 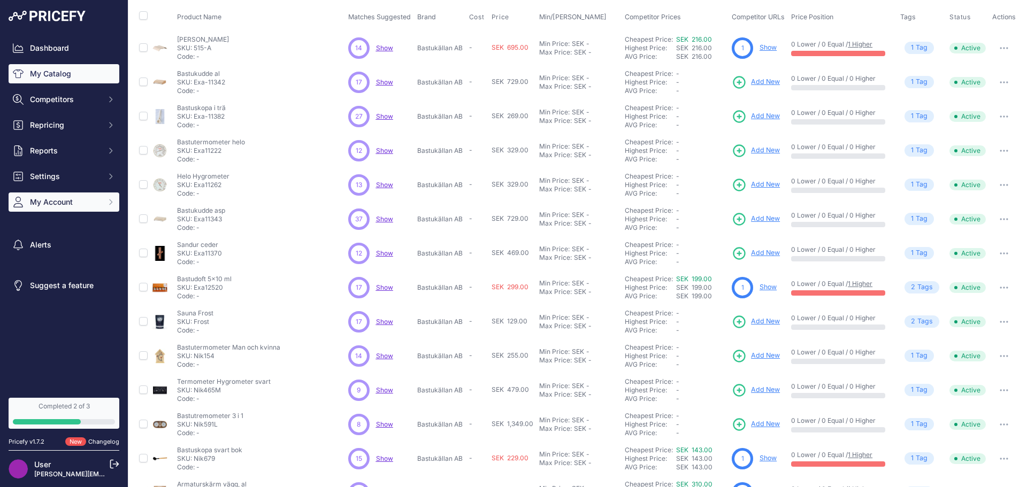 I want to click on span: SEK 729.00, so click(x=510, y=218).